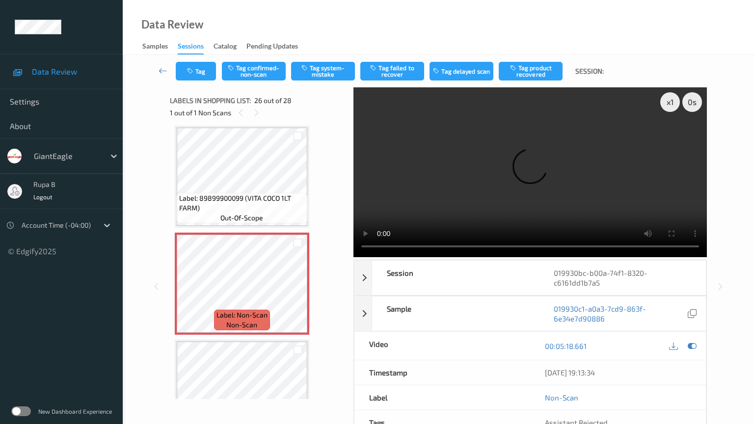 The width and height of the screenshot is (754, 424). What do you see at coordinates (277, 47) in the screenshot?
I see `a: Pending Updates` at bounding box center [277, 47].